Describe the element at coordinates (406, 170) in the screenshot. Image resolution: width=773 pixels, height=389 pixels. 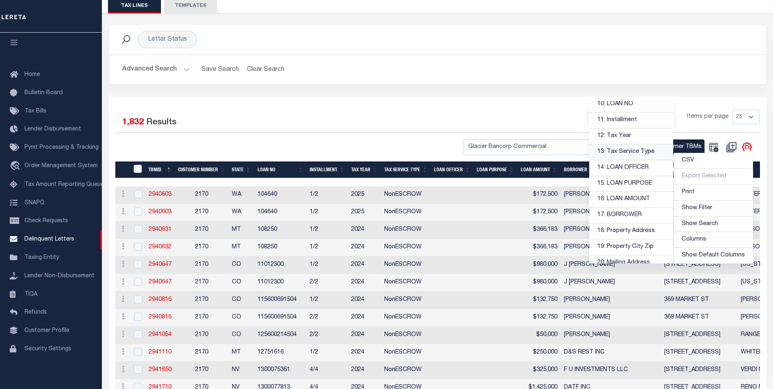
I see `th: Tax Service Type: activate to sort column ascending` at that location.